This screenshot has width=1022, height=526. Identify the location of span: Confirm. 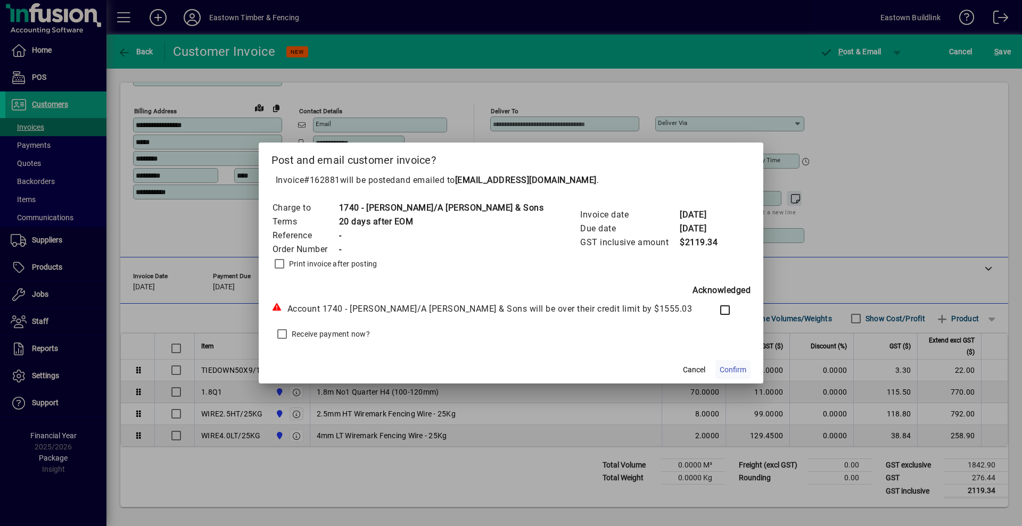
(733, 370).